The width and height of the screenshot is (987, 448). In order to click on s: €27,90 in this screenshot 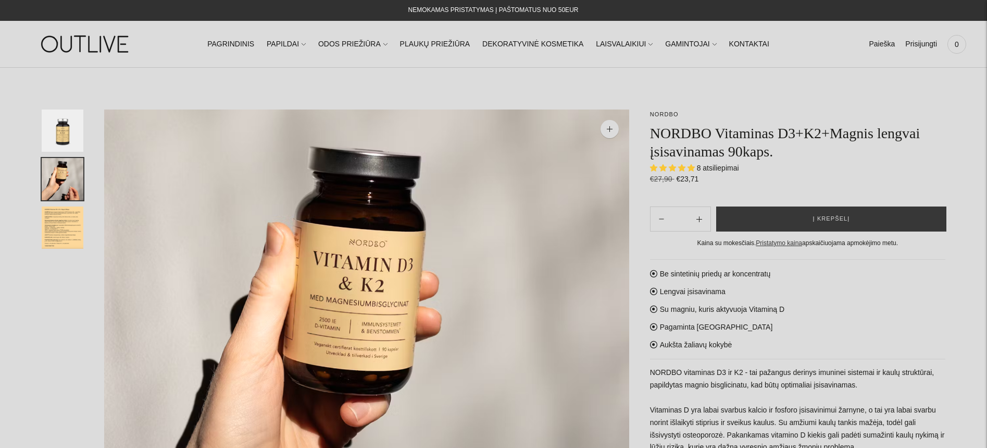, I will do `click(662, 179)`.